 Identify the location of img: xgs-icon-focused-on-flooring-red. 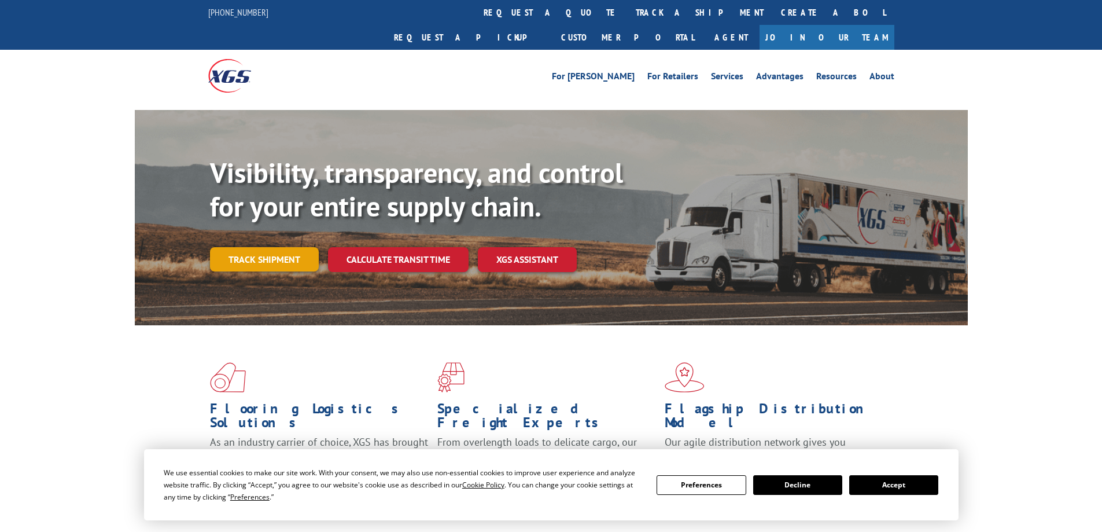
(451, 377).